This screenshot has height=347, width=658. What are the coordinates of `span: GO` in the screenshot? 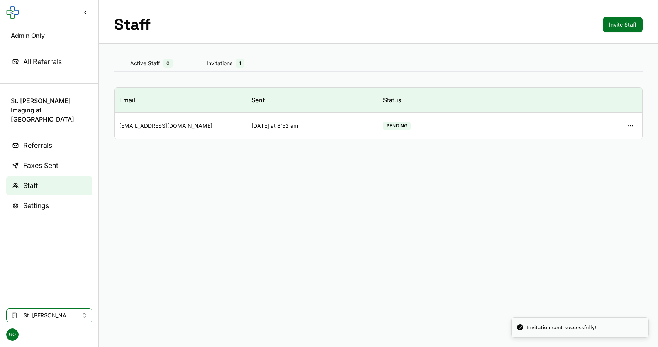 It's located at (12, 335).